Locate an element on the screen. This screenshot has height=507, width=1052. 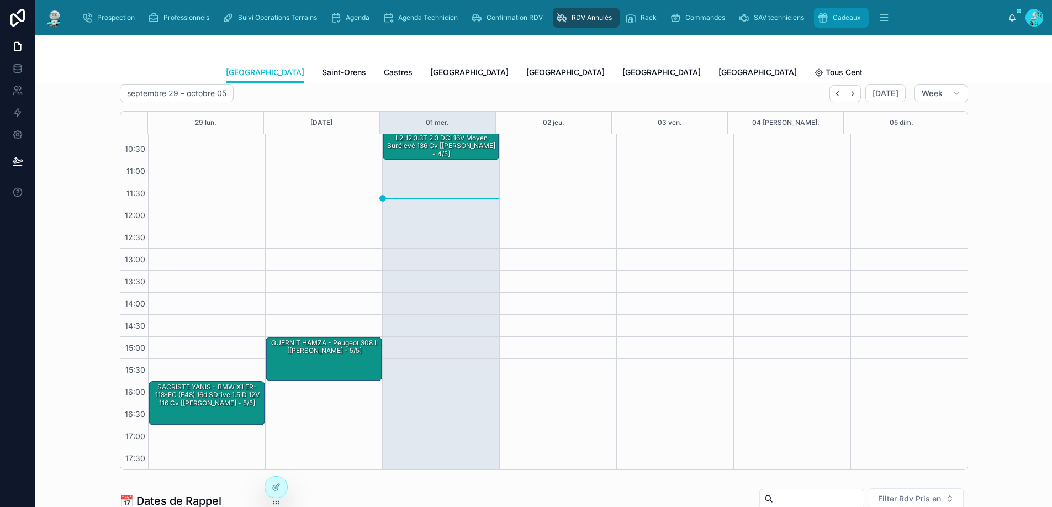
span: Tous Centres is located at coordinates (850, 72).